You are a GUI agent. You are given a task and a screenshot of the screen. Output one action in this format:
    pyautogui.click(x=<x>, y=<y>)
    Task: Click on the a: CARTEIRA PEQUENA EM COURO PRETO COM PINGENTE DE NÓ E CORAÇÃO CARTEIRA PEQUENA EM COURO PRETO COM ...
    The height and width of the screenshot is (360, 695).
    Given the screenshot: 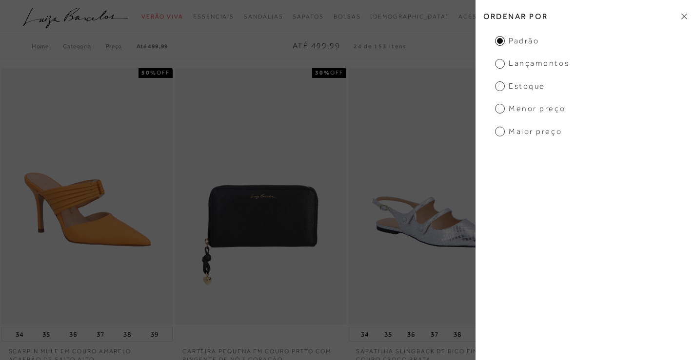 What is the action you would take?
    pyautogui.click(x=260, y=196)
    